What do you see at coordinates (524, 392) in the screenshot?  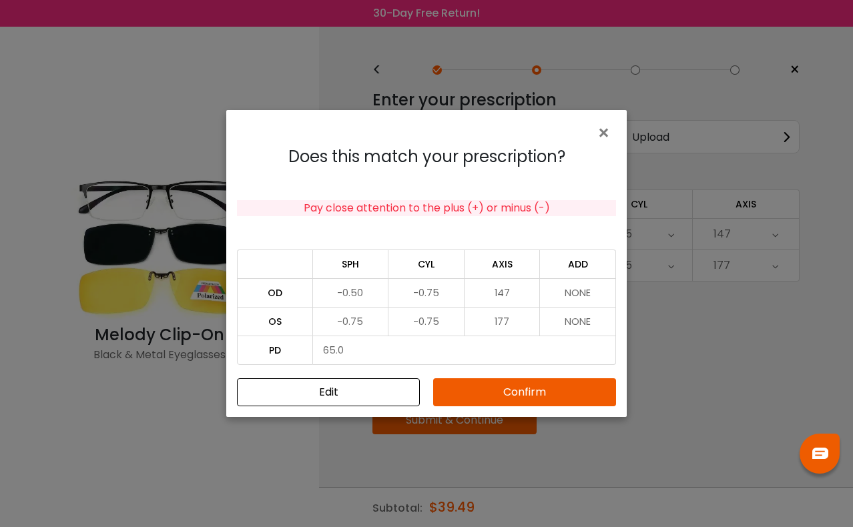 I see `button: Confirm` at bounding box center [524, 392].